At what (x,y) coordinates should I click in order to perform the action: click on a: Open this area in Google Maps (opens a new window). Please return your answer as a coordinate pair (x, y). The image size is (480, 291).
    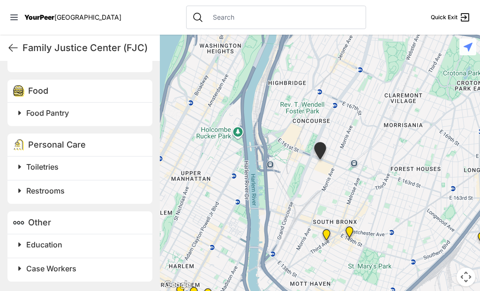
    Looking at the image, I should click on (178, 285).